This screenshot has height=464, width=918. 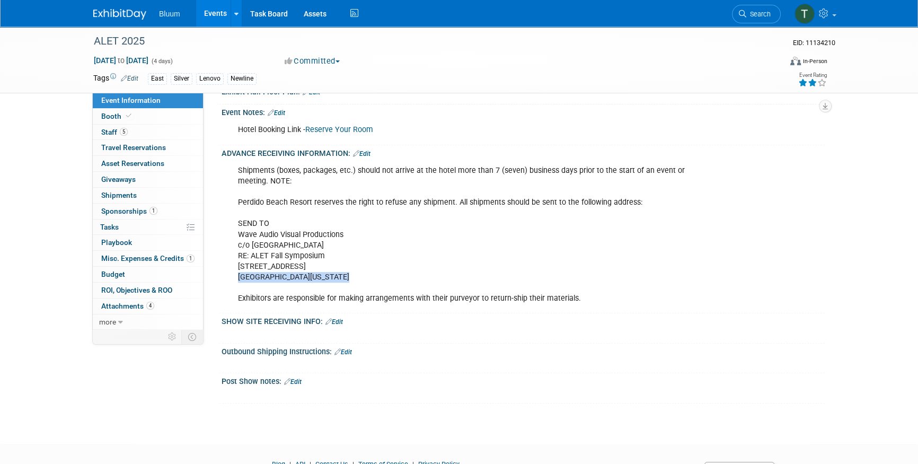 I want to click on td: Personalize Event Tab Strip, so click(x=172, y=337).